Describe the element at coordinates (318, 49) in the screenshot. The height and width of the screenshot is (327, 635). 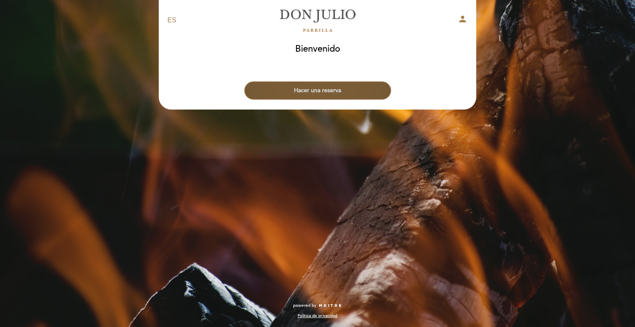
I see `h1: Bienvenido` at that location.